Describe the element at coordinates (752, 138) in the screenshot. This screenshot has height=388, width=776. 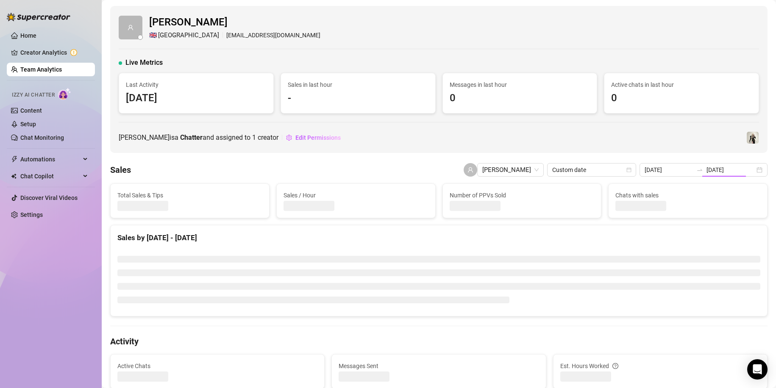
I see `img: Runa` at that location.